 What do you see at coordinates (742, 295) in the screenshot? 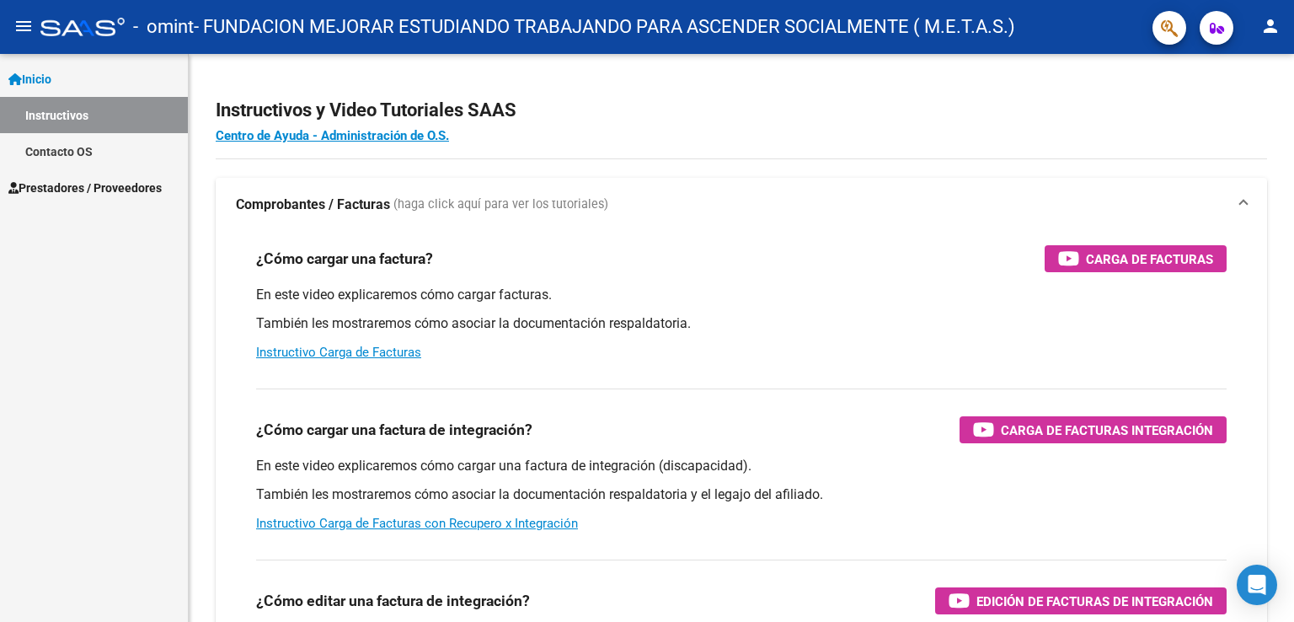
I see `p: En este video explicaremos cómo cargar facturas.` at bounding box center [742, 295].